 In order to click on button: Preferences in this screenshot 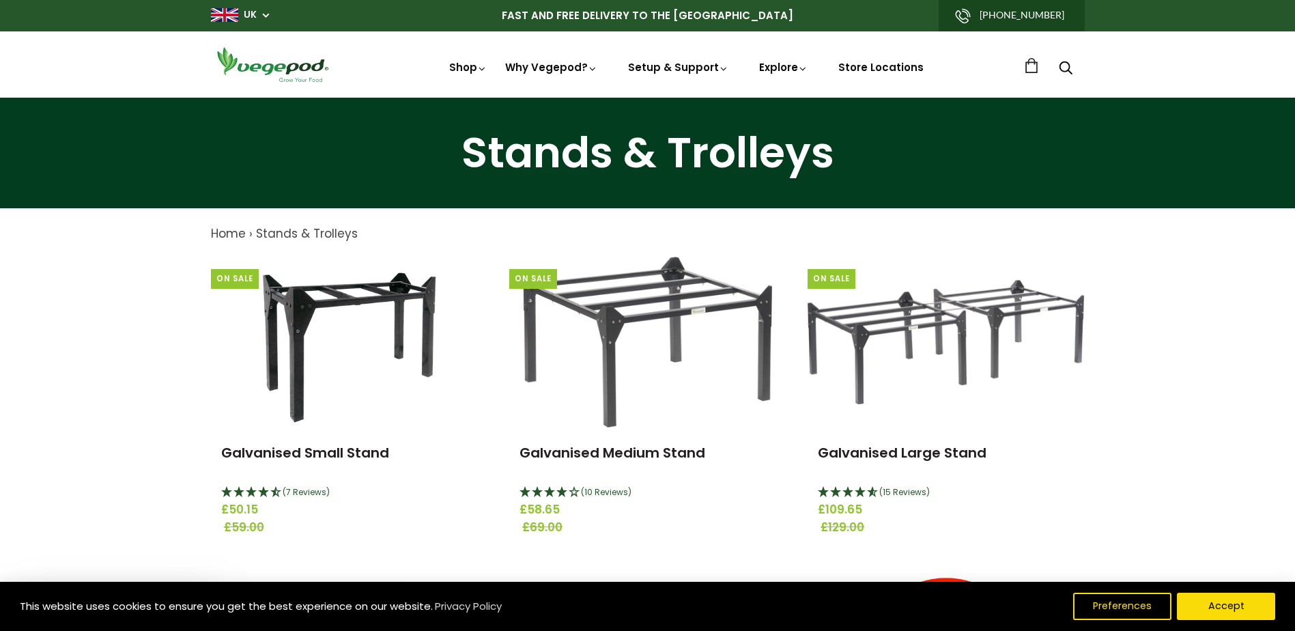, I will do `click(1123, 606)`.